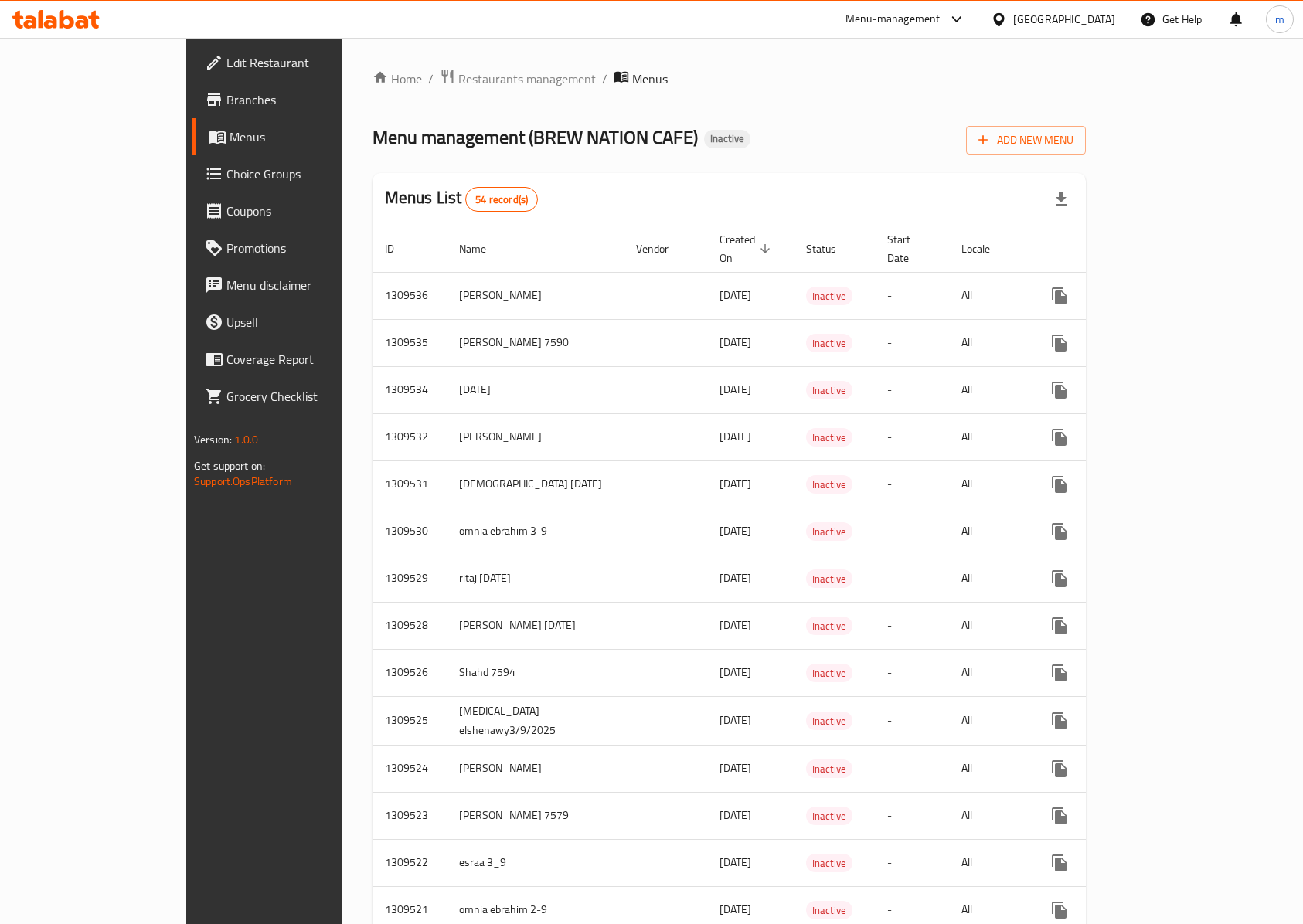 Image resolution: width=1303 pixels, height=924 pixels. What do you see at coordinates (534, 862) in the screenshot?
I see `td: esraa 3_9` at bounding box center [534, 862].